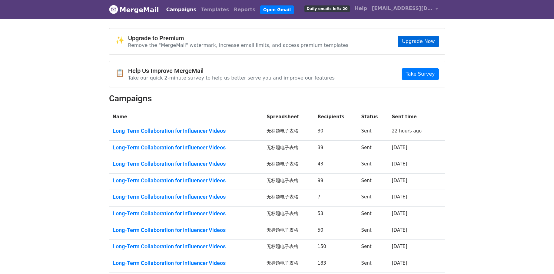  What do you see at coordinates (231, 71) in the screenshot?
I see `h4: Help Us Improve MergeMail` at bounding box center [231, 71].